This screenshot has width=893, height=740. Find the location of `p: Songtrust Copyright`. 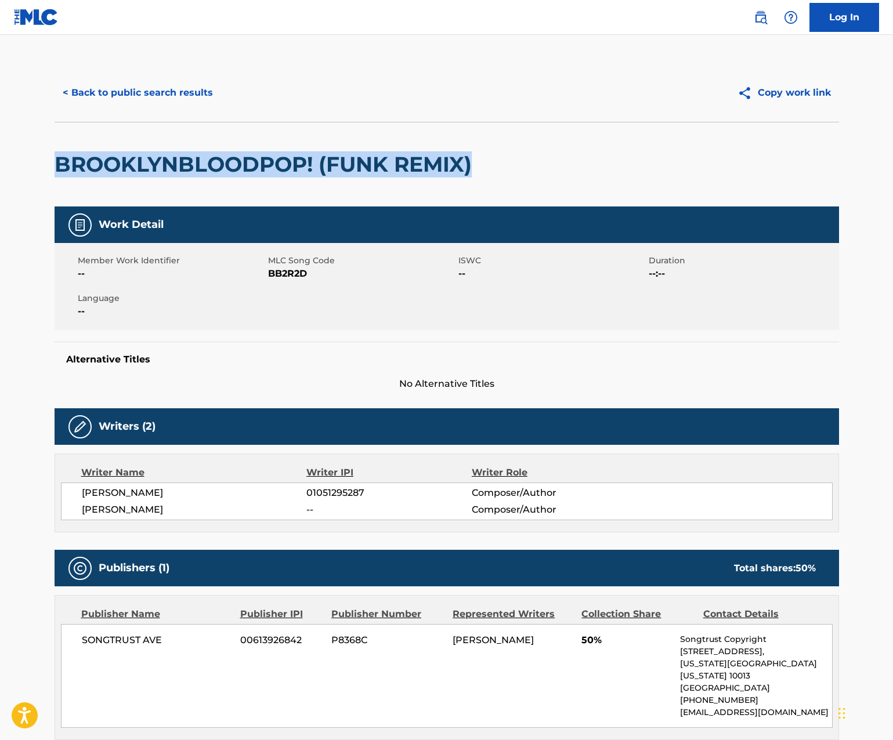

p: Songtrust Copyright is located at coordinates (755, 639).